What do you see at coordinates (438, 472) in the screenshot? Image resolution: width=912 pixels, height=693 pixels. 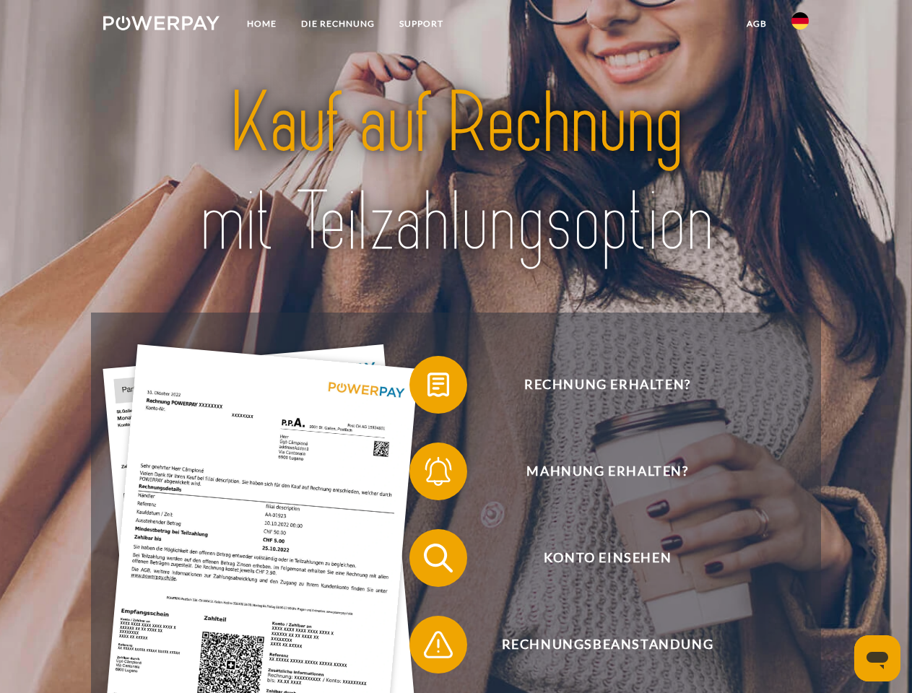 I see `img: qb_bell.svg` at bounding box center [438, 472].